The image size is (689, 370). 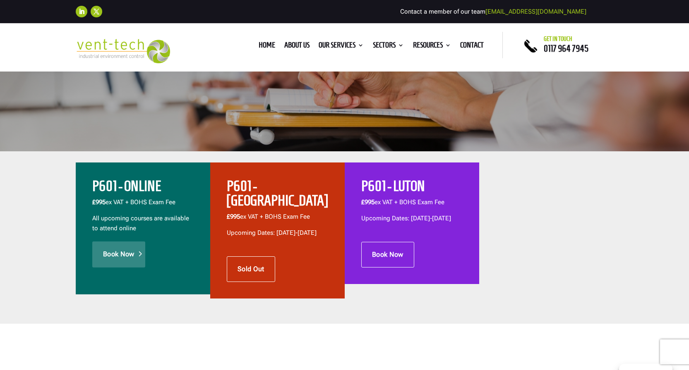 I want to click on a: Resources, so click(x=432, y=47).